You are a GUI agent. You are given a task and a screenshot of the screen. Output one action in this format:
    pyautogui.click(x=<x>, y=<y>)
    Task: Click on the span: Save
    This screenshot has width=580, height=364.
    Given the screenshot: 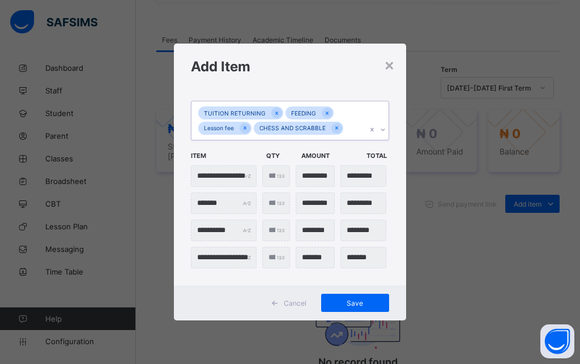 What is the action you would take?
    pyautogui.click(x=355, y=303)
    